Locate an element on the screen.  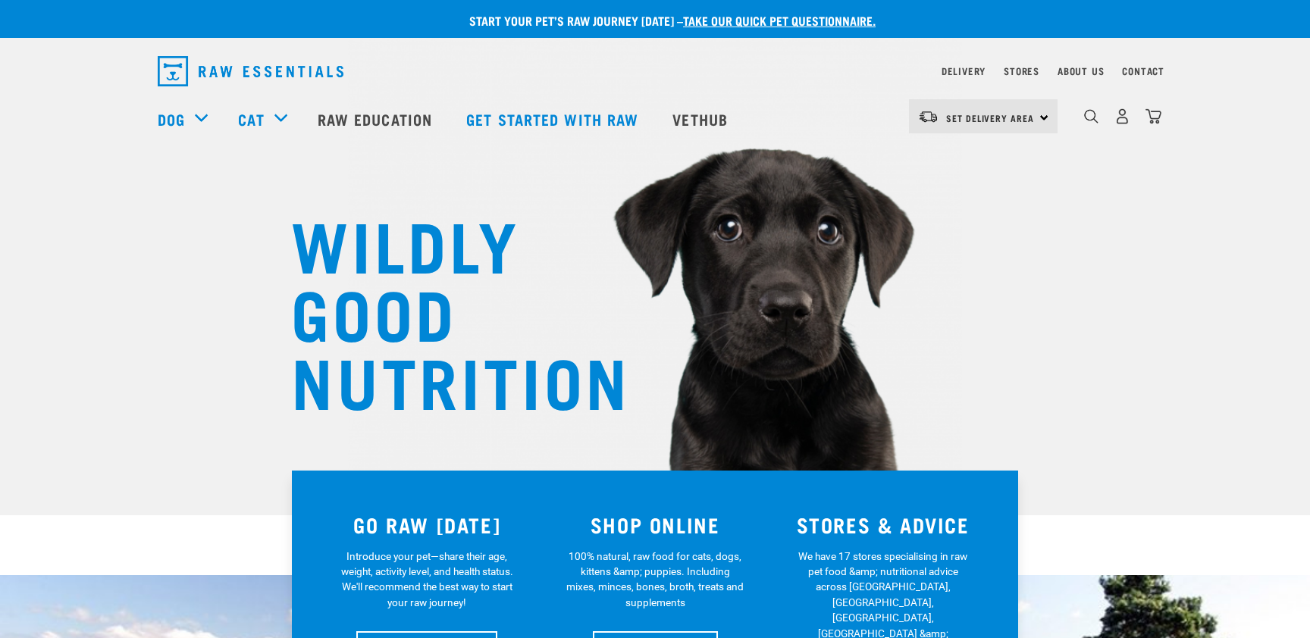
a: Cat is located at coordinates (251, 119).